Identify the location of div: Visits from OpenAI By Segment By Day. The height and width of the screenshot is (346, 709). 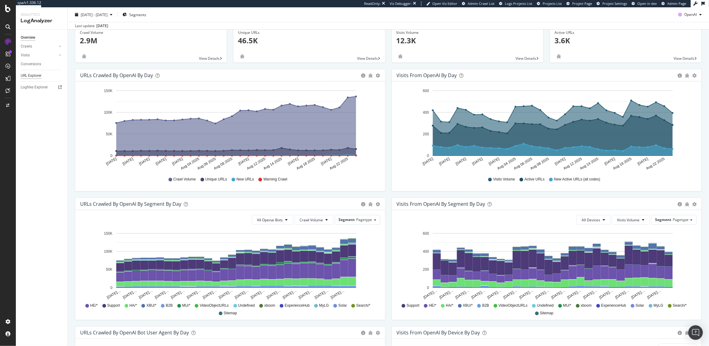
(441, 204).